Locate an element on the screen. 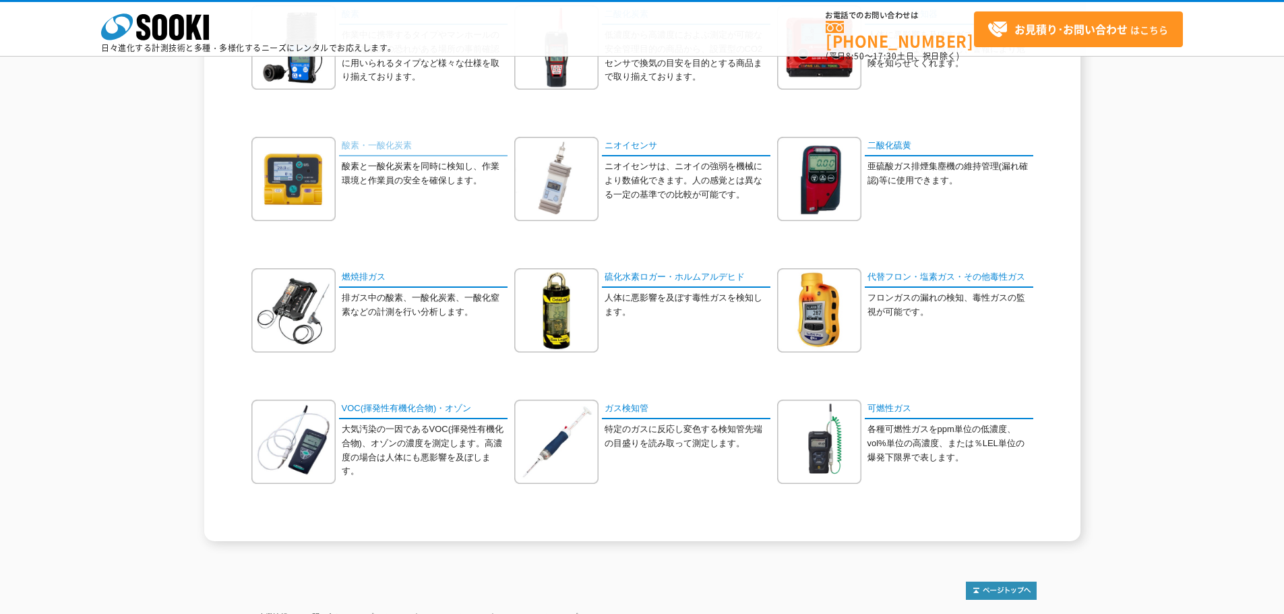 This screenshot has width=1284, height=614. img: 二酸化硫黄 is located at coordinates (819, 179).